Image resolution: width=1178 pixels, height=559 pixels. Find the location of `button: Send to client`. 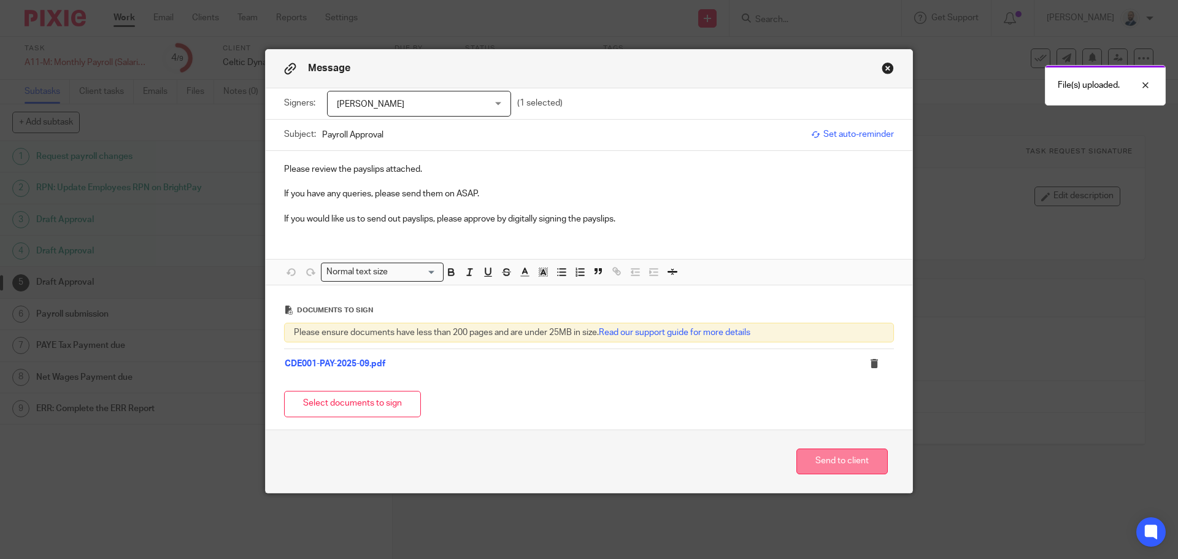

button: Send to client is located at coordinates (842, 461).